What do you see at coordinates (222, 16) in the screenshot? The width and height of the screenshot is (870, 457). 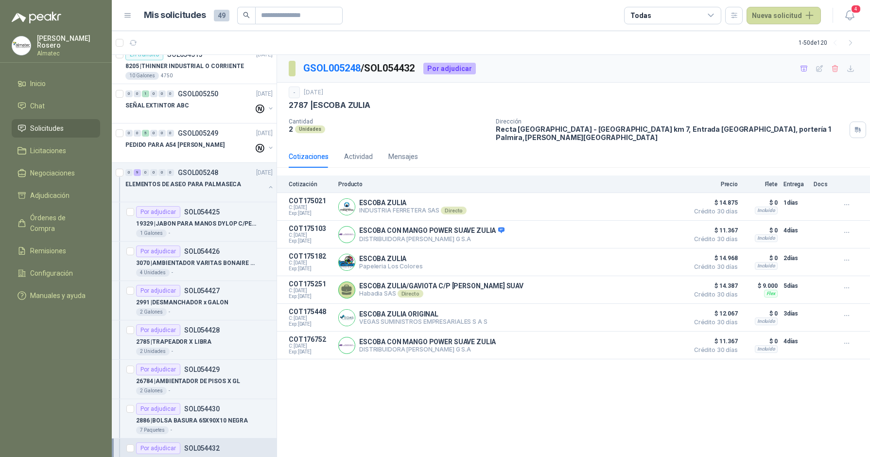 I see `span: 49` at bounding box center [222, 16].